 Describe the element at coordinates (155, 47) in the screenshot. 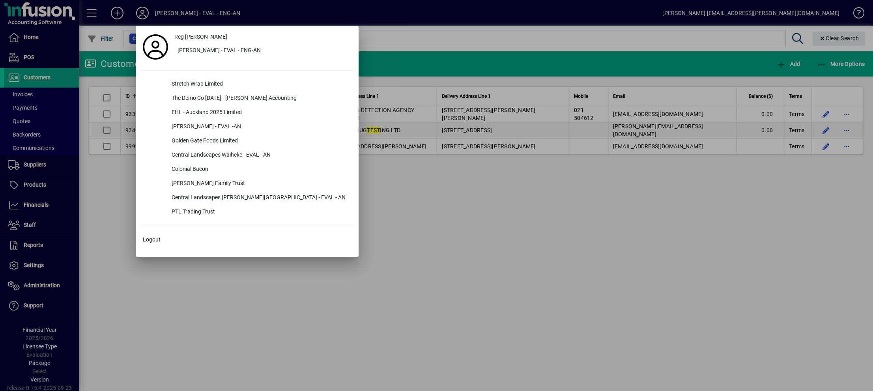

I see `a: Profile` at that location.